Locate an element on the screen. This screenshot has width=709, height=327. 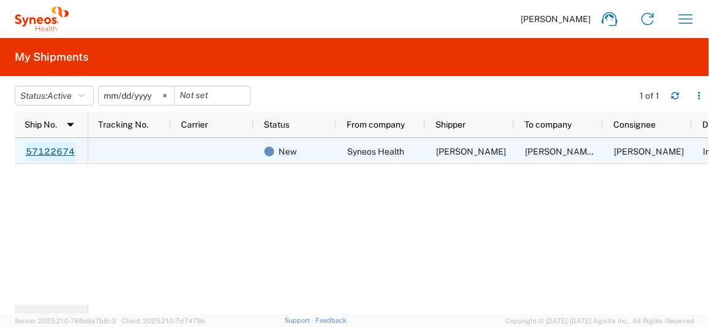
span: From company is located at coordinates (375, 125).